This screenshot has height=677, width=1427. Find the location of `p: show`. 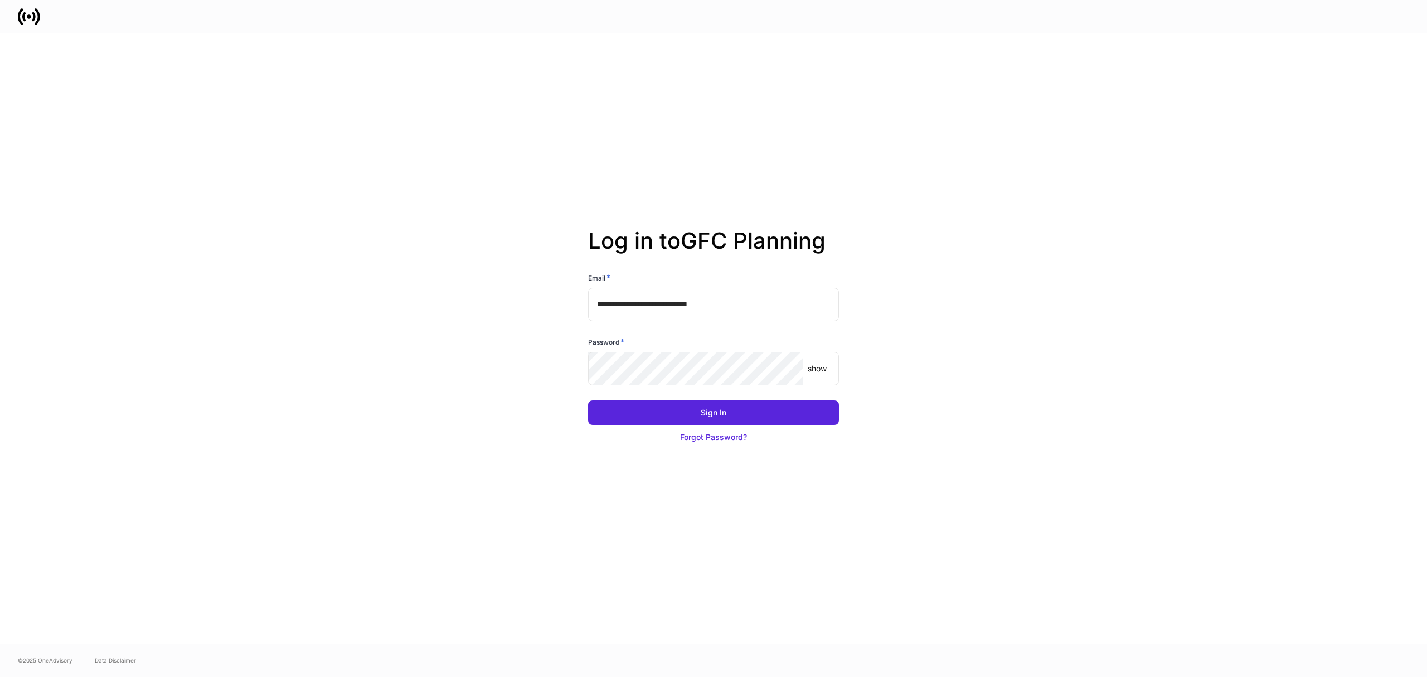

p: show is located at coordinates (817, 368).